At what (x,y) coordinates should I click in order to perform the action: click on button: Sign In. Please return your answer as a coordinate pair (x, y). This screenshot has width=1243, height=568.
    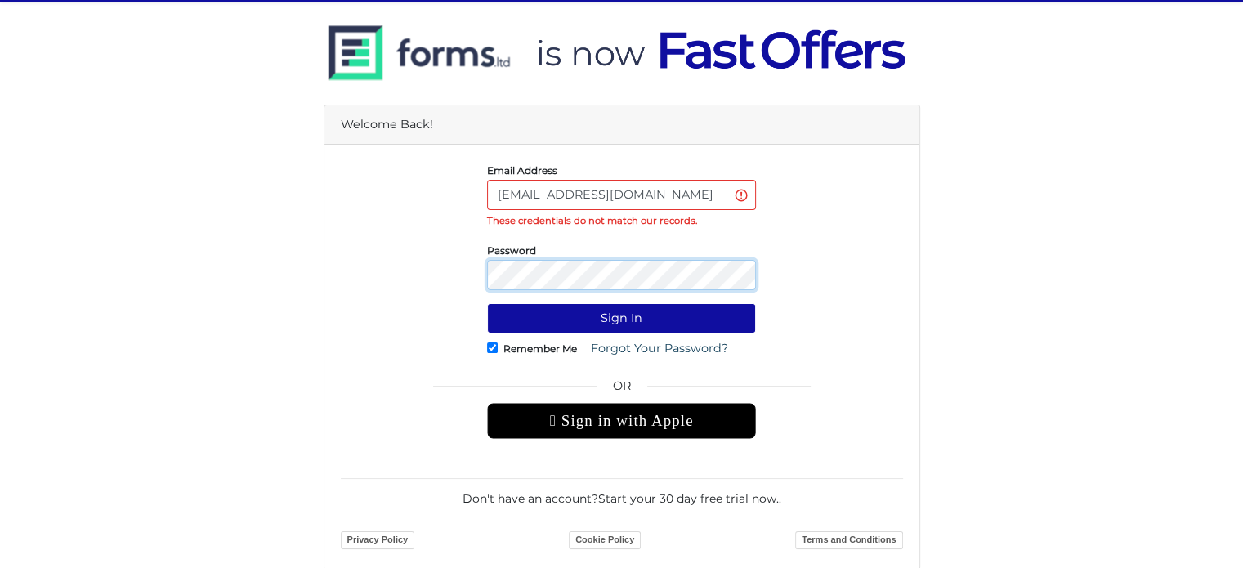
    Looking at the image, I should click on (621, 318).